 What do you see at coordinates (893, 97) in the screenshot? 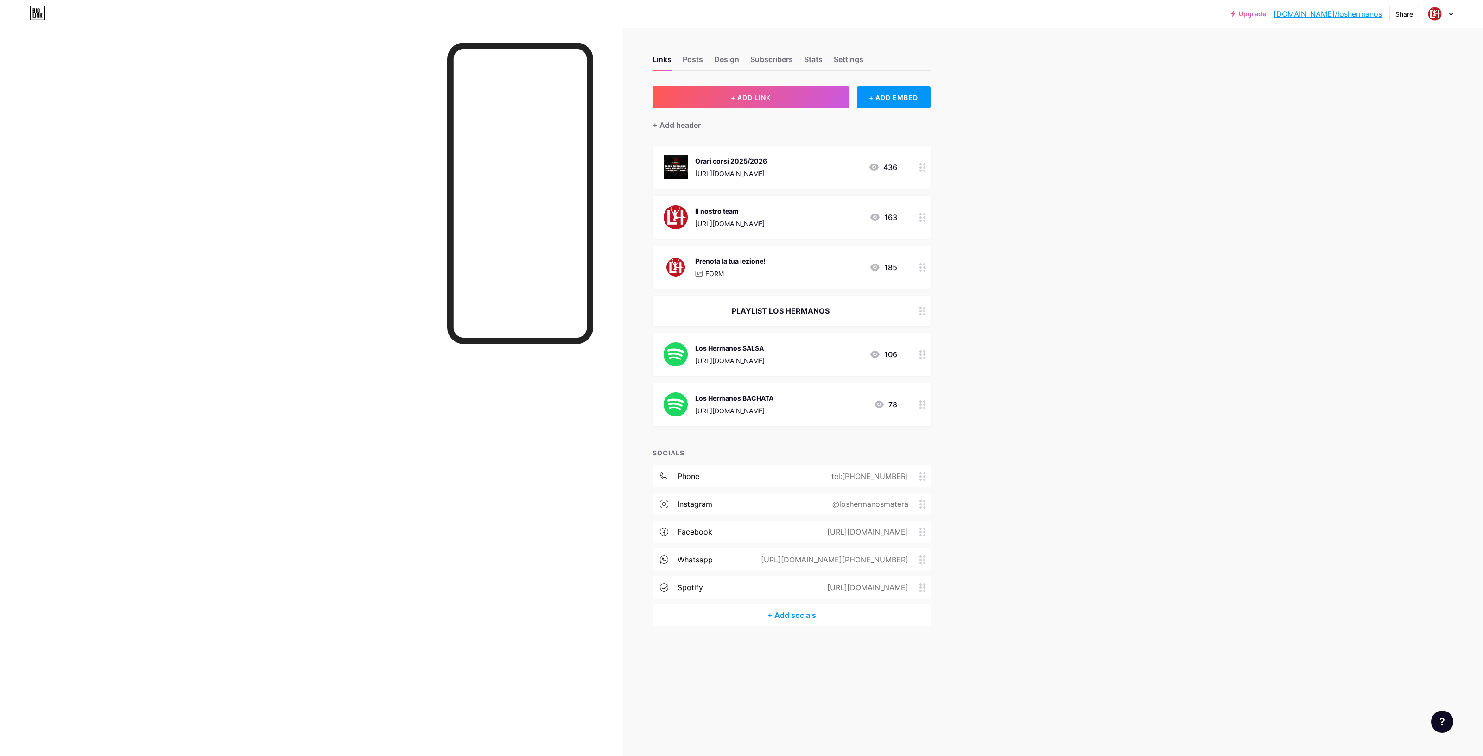
I see `div: + ADD EMBED` at bounding box center [893, 97].